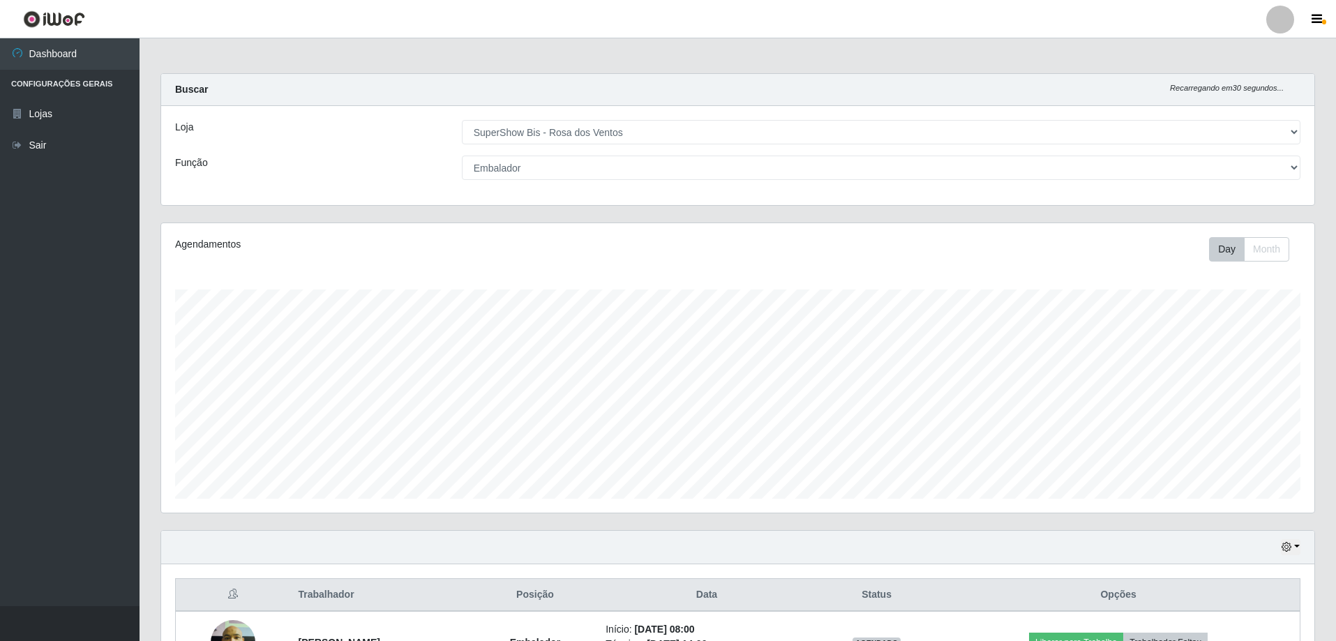 The height and width of the screenshot is (641, 1336). What do you see at coordinates (535, 595) in the screenshot?
I see `th: Posição` at bounding box center [535, 595].